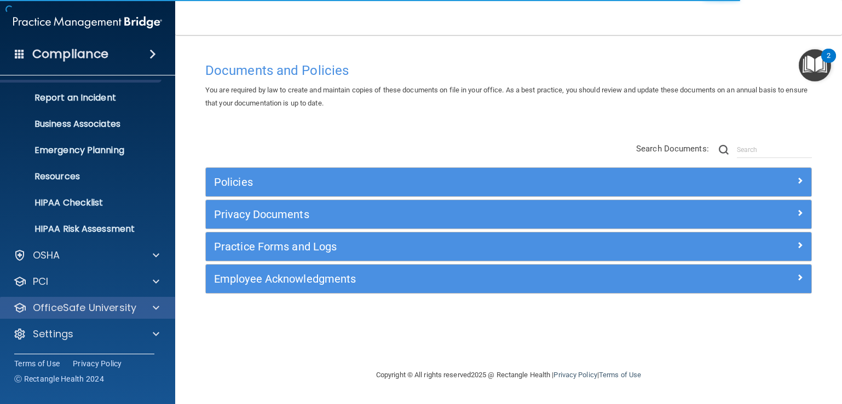 This screenshot has height=404, width=842. What do you see at coordinates (82, 124) in the screenshot?
I see `p: Business Associates` at bounding box center [82, 124].